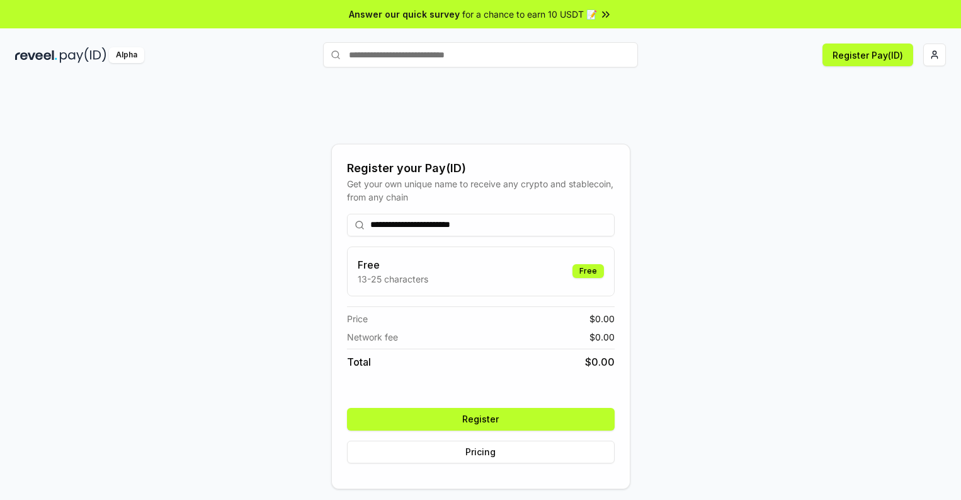  What do you see at coordinates (588, 271) in the screenshot?
I see `div: Free` at bounding box center [588, 271].